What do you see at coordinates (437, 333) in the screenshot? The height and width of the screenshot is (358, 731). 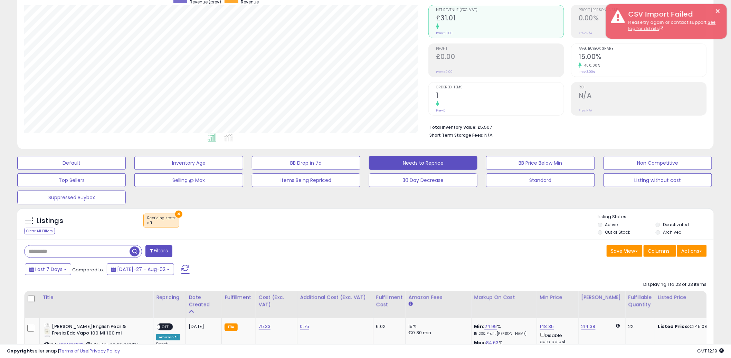 I see `div: €0.30 min` at bounding box center [437, 333].